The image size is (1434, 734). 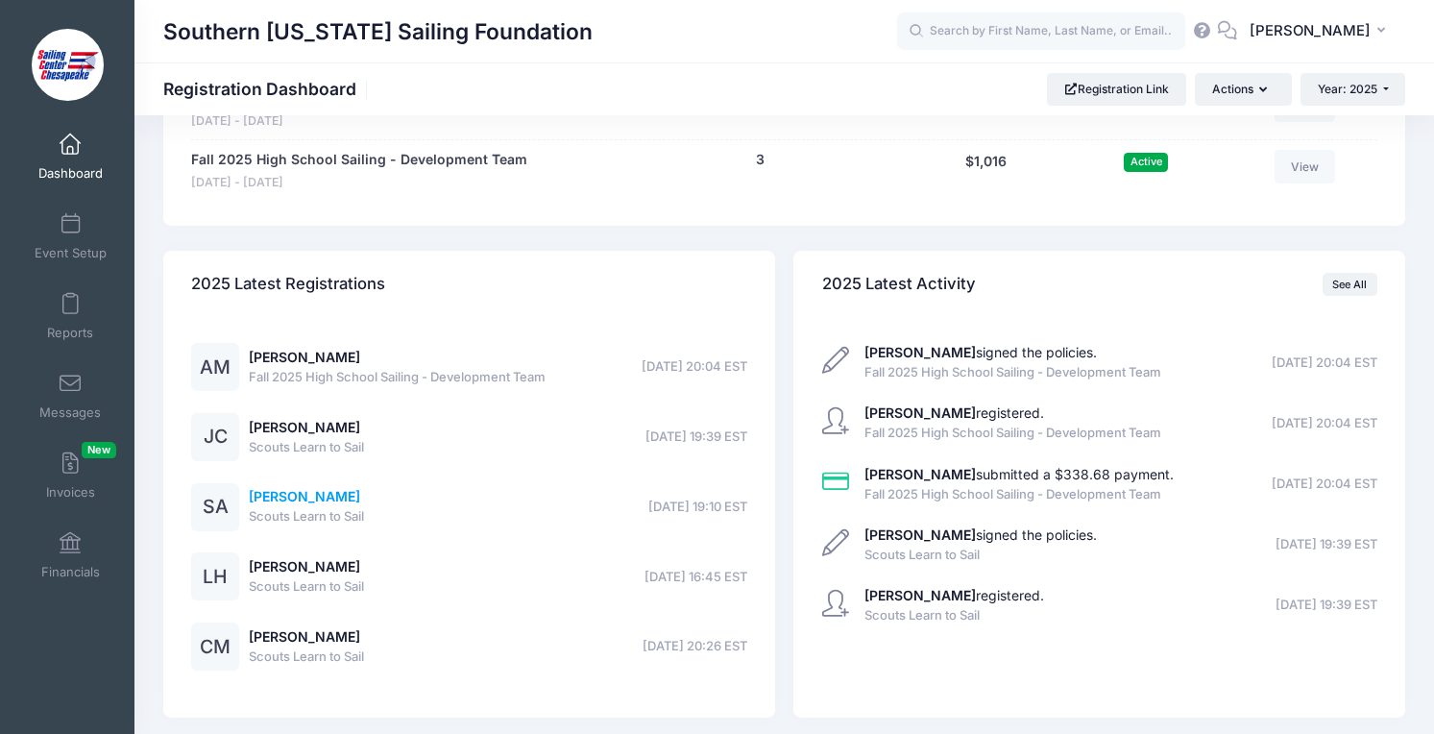 What do you see at coordinates (1352, 89) in the screenshot?
I see `button: Year: 2025` at bounding box center [1352, 89].